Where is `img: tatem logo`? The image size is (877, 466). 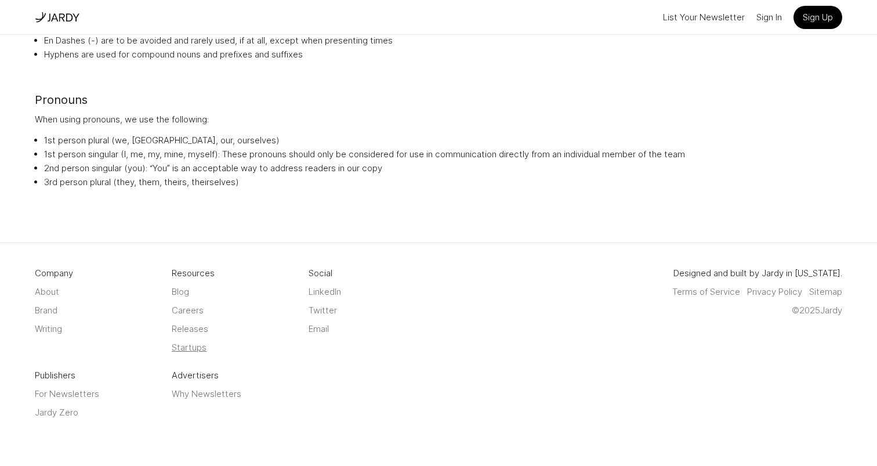 img: tatem logo is located at coordinates (63, 17).